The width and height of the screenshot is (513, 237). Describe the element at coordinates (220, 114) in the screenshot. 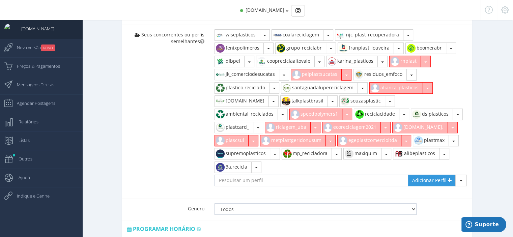

I see `img: 367424277_193659713539192_2506493076163295504_n.jpg` at that location.